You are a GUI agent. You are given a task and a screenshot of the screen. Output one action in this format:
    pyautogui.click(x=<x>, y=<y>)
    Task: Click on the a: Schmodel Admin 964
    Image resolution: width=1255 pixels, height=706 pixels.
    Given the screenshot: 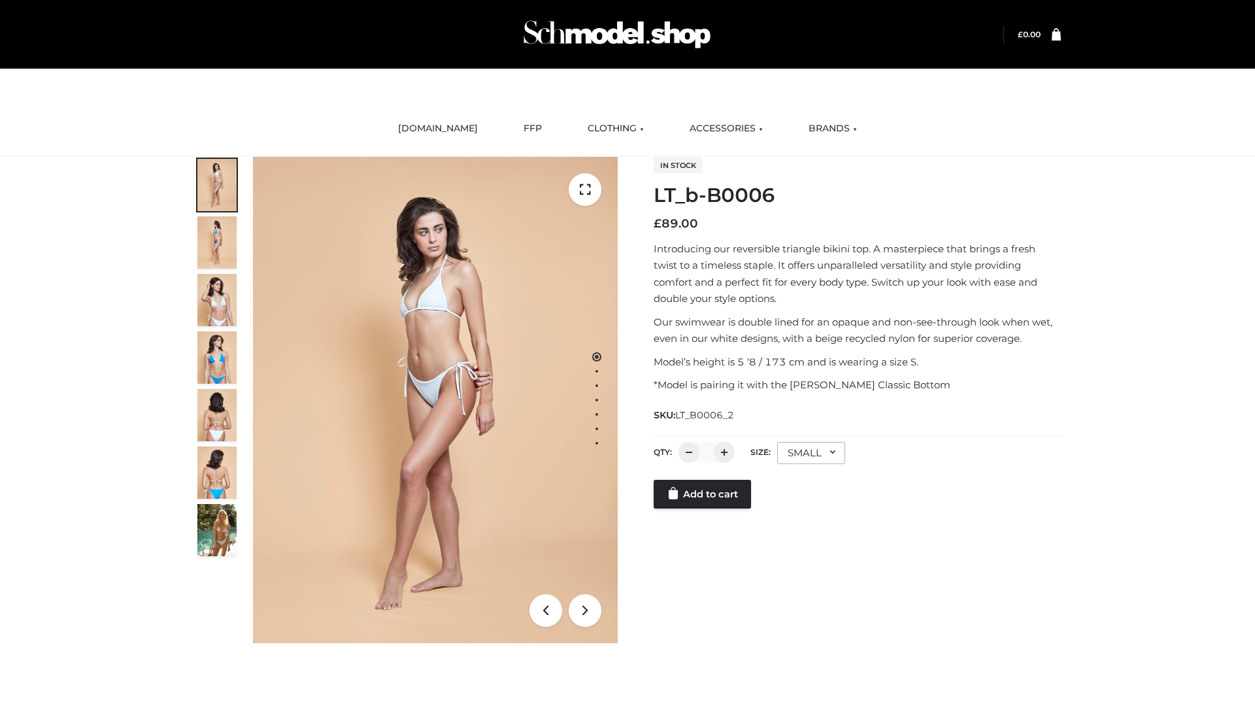 What is the action you would take?
    pyautogui.click(x=617, y=34)
    